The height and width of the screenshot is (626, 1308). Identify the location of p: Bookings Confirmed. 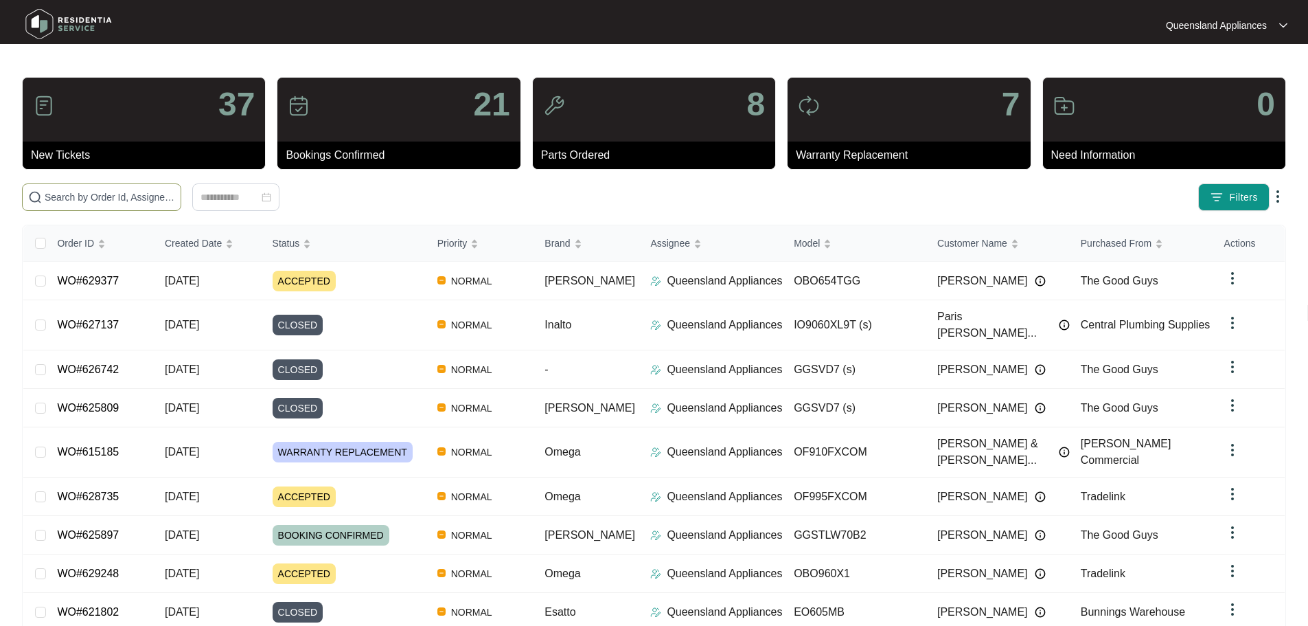
(402, 155).